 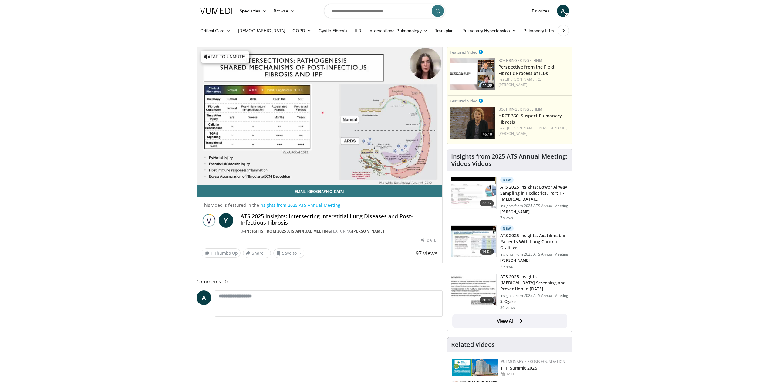 What do you see at coordinates (385, 11) in the screenshot?
I see `input: Search topics, interventions` at bounding box center [385, 11].